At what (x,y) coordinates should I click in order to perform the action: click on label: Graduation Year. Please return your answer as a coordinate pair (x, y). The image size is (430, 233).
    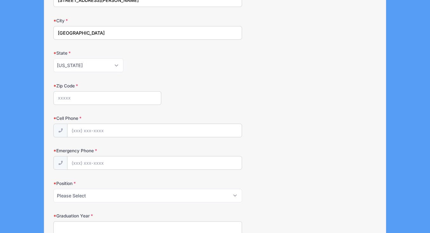
    Looking at the image, I should click on (107, 216).